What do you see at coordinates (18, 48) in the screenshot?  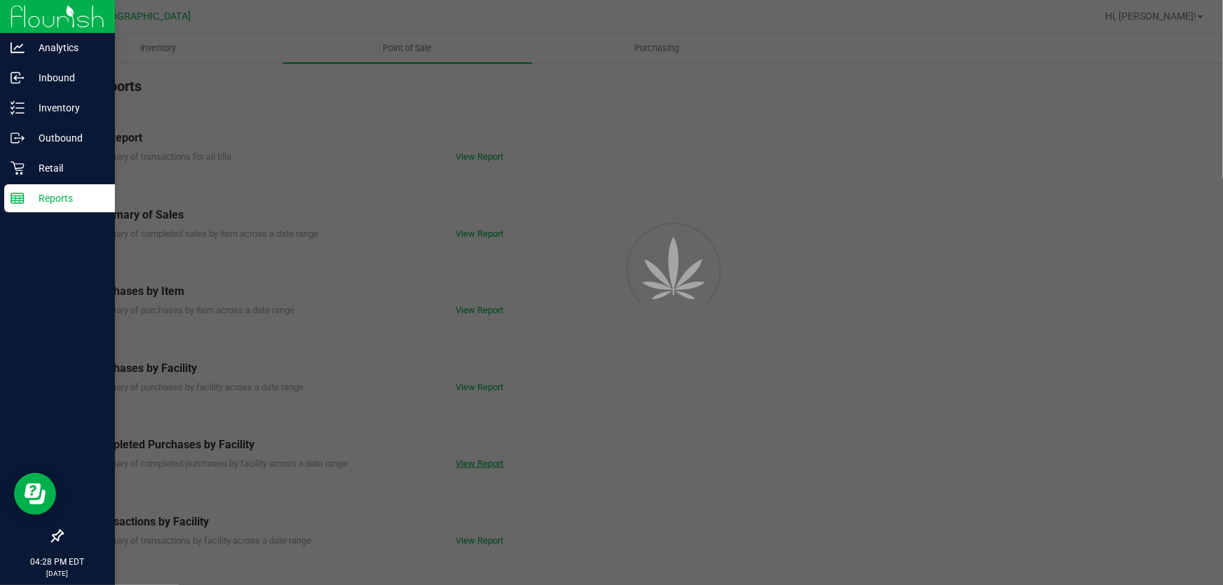 I see `inline-svg: Analytics` at bounding box center [18, 48].